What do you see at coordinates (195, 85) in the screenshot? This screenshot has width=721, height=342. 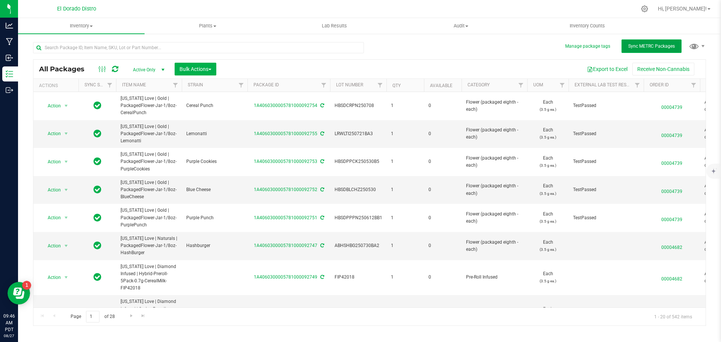 I see `a: Strain` at bounding box center [195, 85].